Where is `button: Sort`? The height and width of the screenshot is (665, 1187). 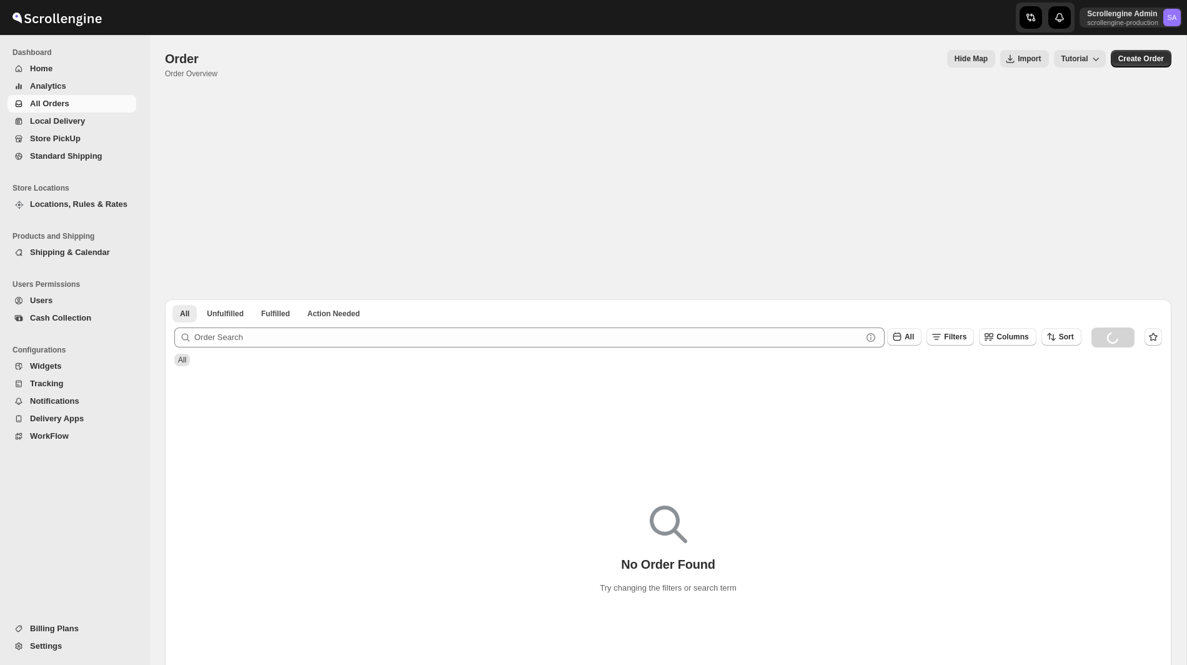
button: Sort is located at coordinates (1061, 337).